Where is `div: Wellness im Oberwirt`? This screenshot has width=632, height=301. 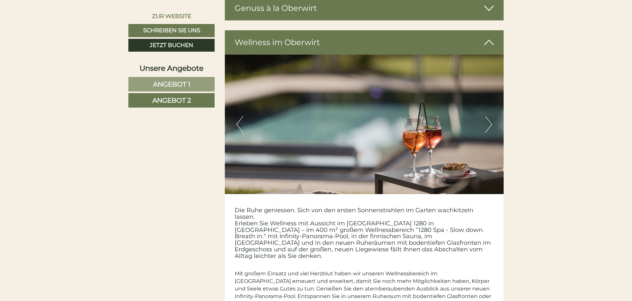
div: Wellness im Oberwirt is located at coordinates (365, 42).